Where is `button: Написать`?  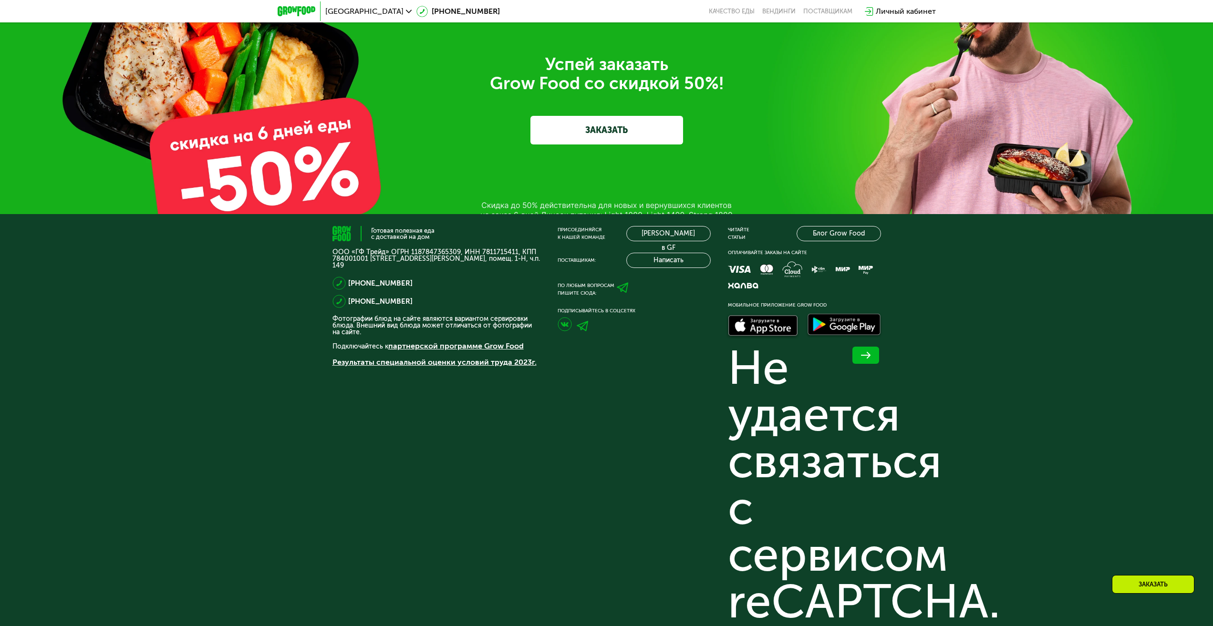
button: Написать is located at coordinates (668, 260).